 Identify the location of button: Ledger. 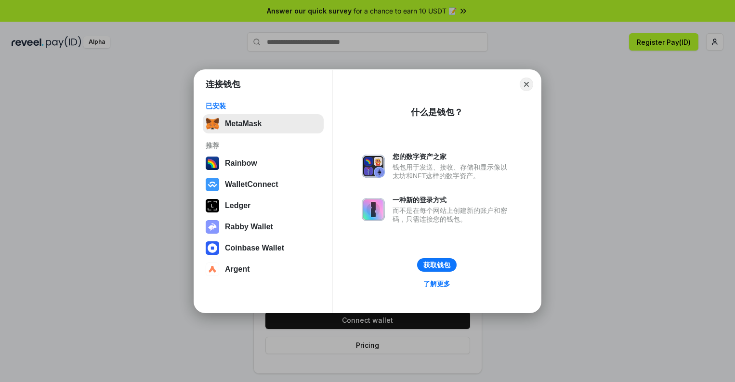
(263, 206).